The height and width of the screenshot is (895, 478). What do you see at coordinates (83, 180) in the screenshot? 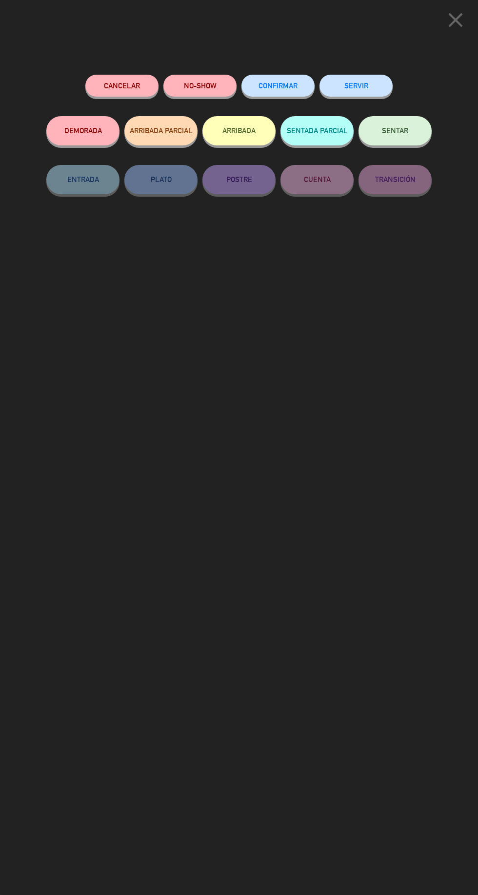
I see `button: ENTRADA` at bounding box center [83, 180].